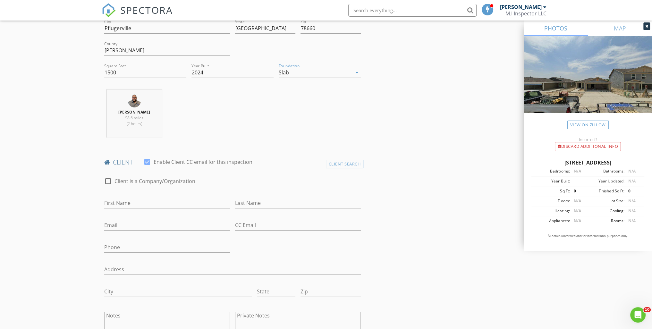  Describe the element at coordinates (284, 72) in the screenshot. I see `div: Slab` at that location.